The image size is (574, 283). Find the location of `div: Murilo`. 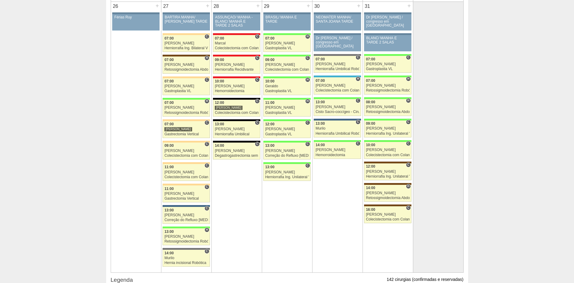

div: Murilo is located at coordinates (186, 258).